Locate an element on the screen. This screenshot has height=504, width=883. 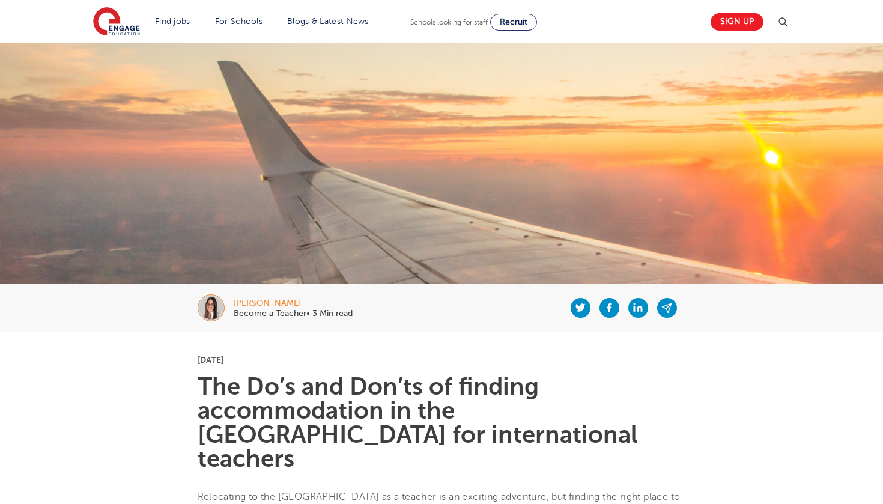
a: Blogs & Latest News is located at coordinates (328, 21).